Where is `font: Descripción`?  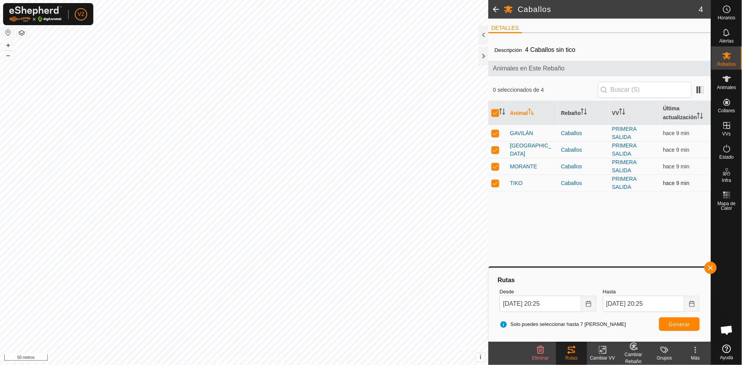
font: Descripción is located at coordinates (508, 50).